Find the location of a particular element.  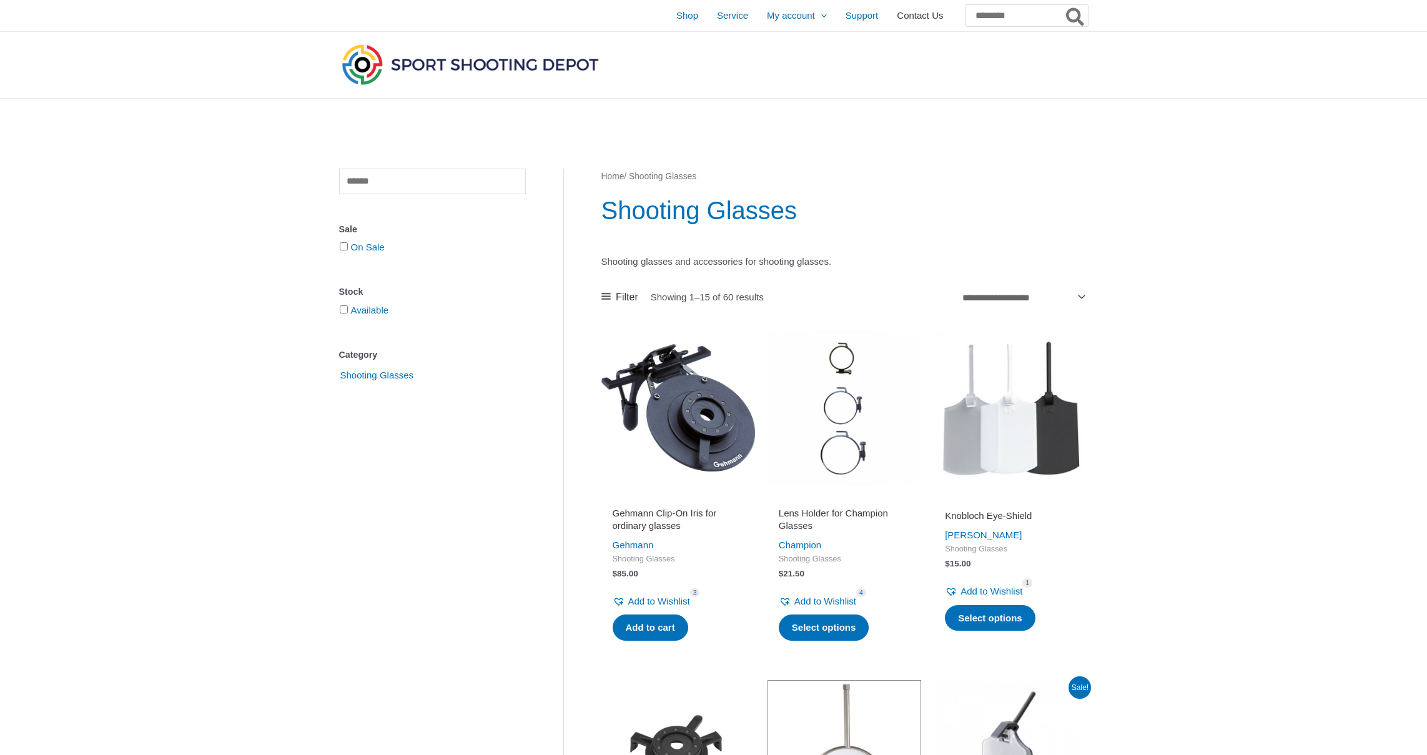

a: Available is located at coordinates (370, 310).